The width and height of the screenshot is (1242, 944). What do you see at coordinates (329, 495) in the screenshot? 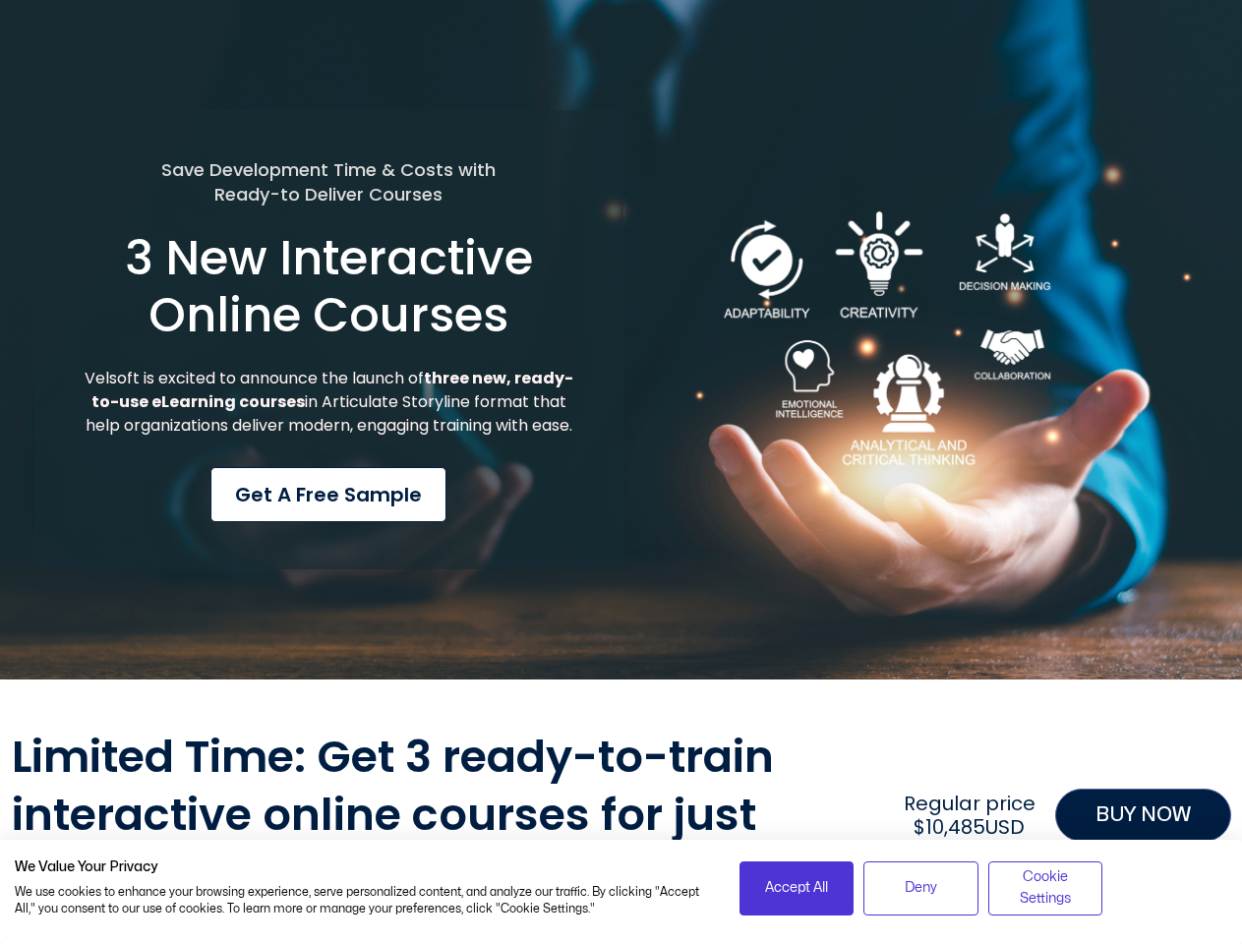
I see `a: Get a Free Sample` at bounding box center [329, 495].